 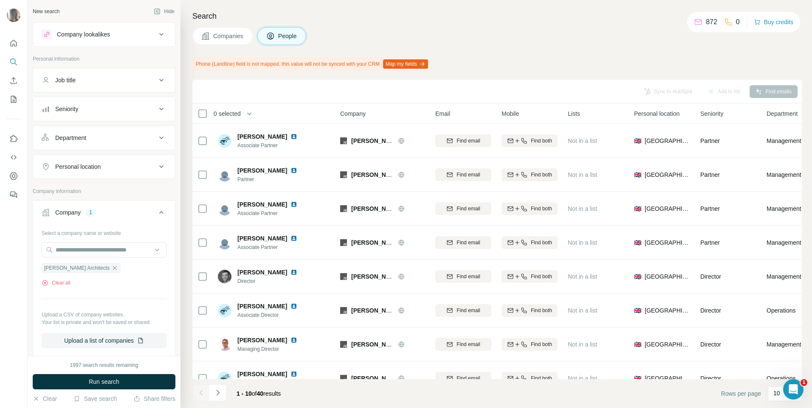 I want to click on button: Use Surfe on LinkedIn, so click(x=14, y=139).